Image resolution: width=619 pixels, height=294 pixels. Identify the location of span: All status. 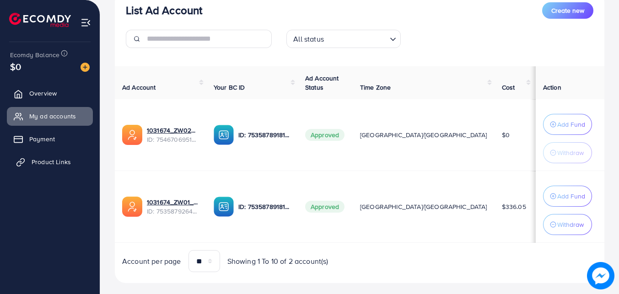
(308, 39).